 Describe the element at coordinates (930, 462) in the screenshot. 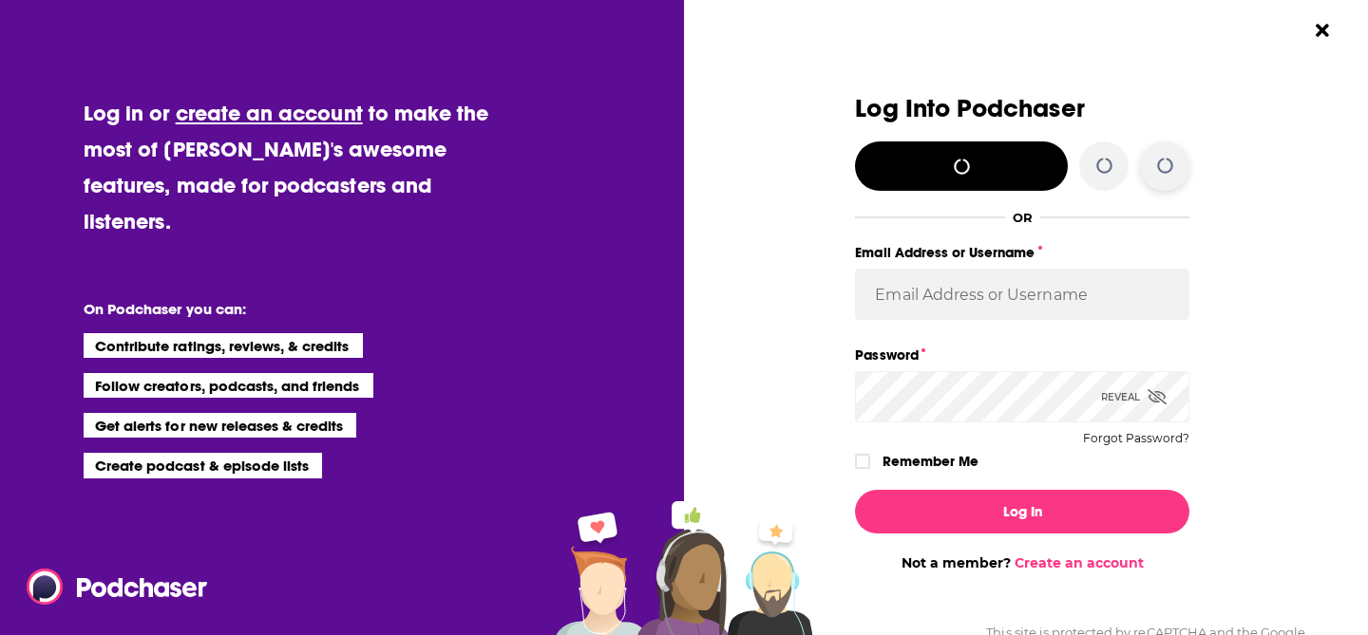

I see `label: Remember Me` at that location.